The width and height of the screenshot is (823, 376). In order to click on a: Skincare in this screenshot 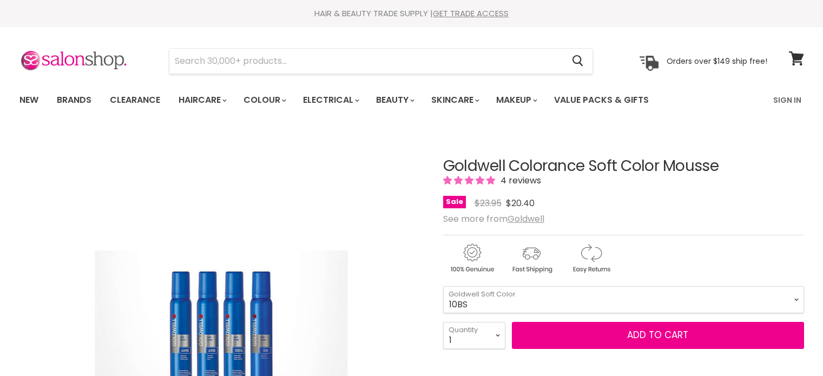, I will do `click(455, 100)`.